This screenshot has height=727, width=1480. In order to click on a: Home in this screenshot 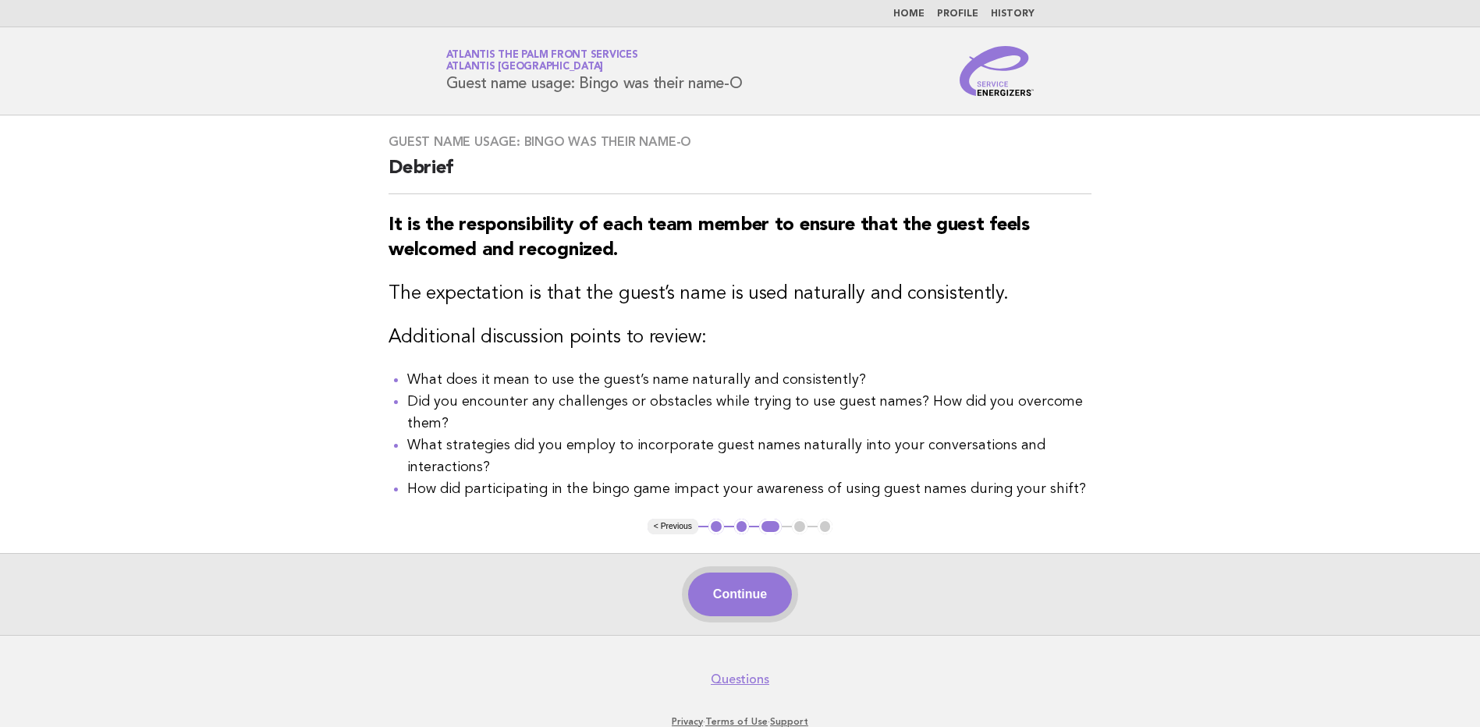, I will do `click(909, 14)`.